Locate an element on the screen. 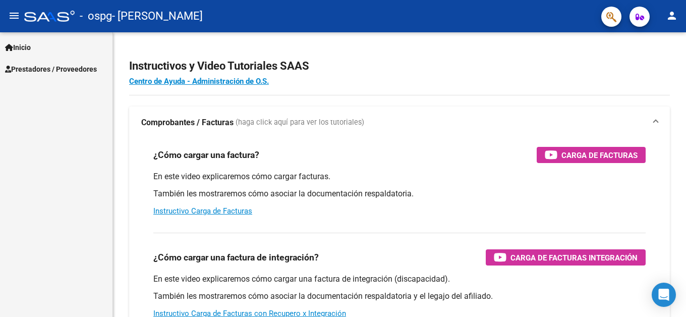  h2: Instructivos y Video Tutoriales SAAS is located at coordinates (399, 66).